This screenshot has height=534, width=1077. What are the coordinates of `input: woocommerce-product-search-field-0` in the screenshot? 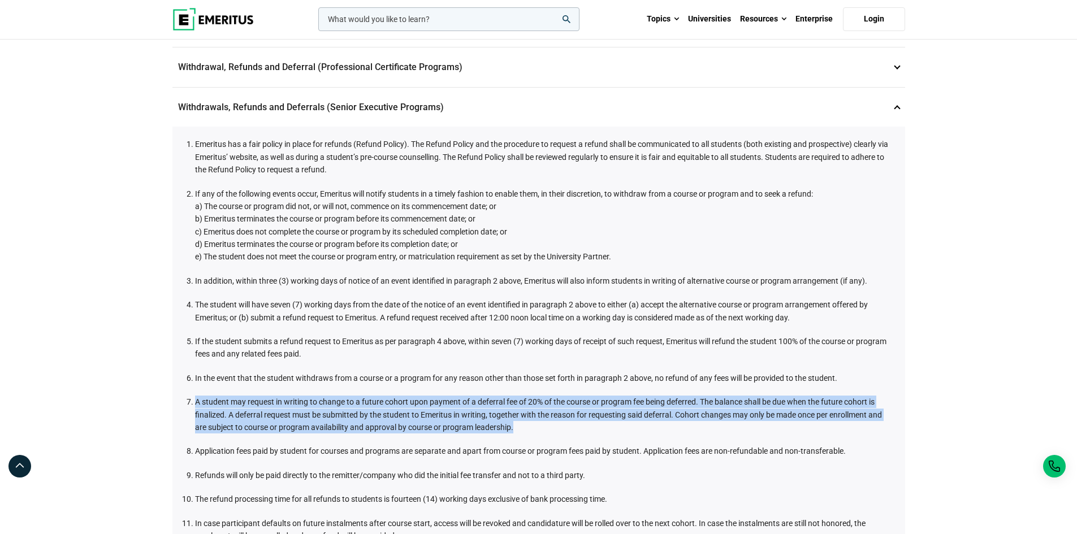 It's located at (449, 19).